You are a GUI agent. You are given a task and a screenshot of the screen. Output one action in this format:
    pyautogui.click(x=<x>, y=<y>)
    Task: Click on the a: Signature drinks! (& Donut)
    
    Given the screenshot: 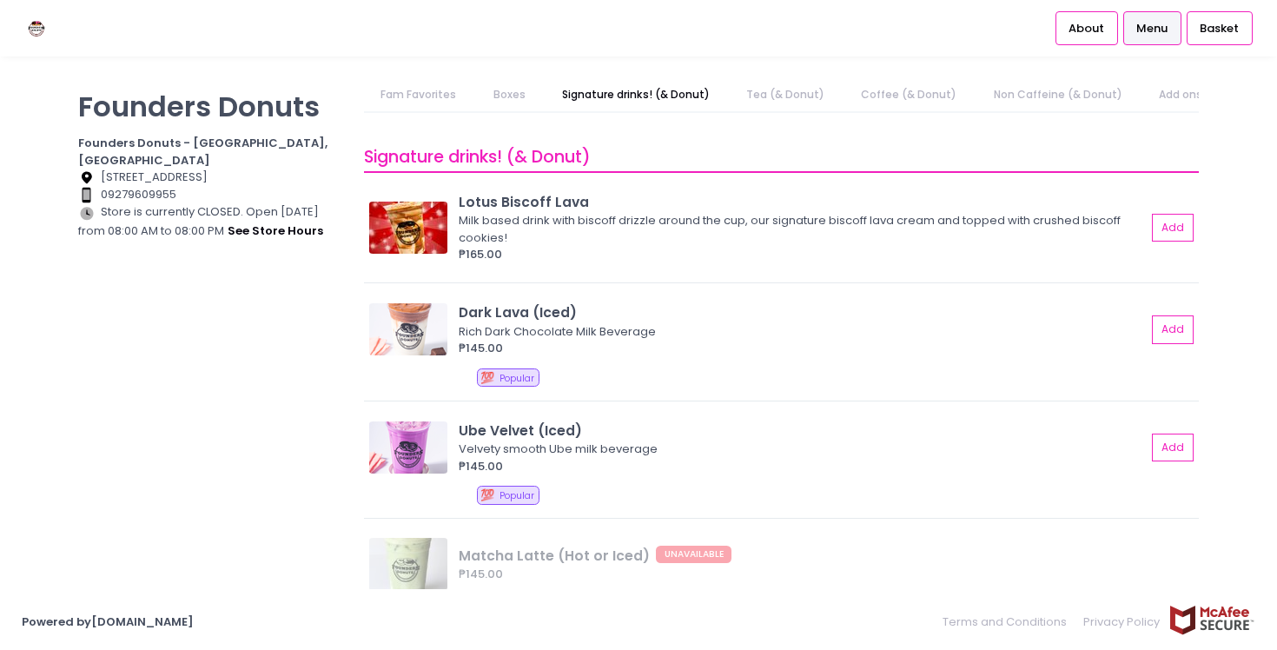 What is the action you would take?
    pyautogui.click(x=635, y=95)
    